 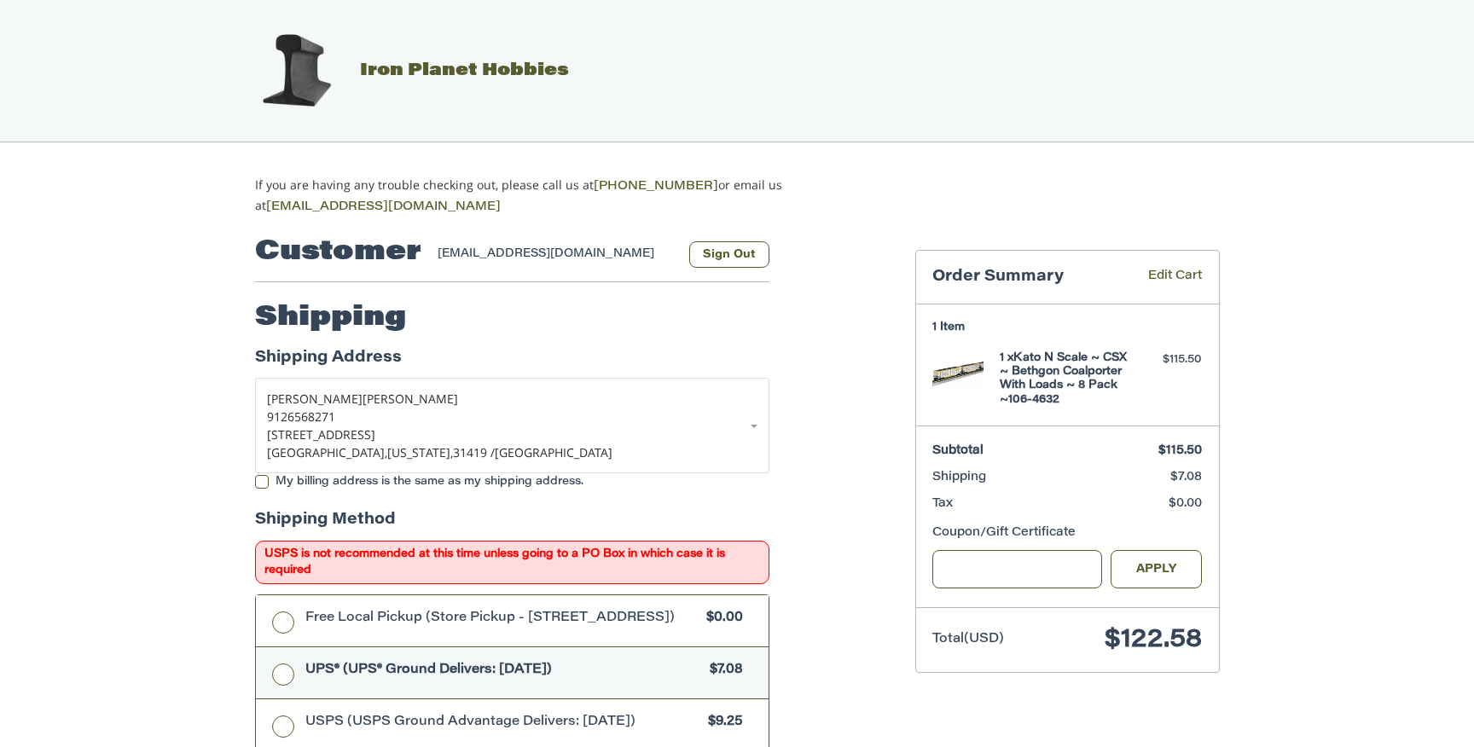 What do you see at coordinates (338, 252) in the screenshot?
I see `h2: Customer` at bounding box center [338, 252].